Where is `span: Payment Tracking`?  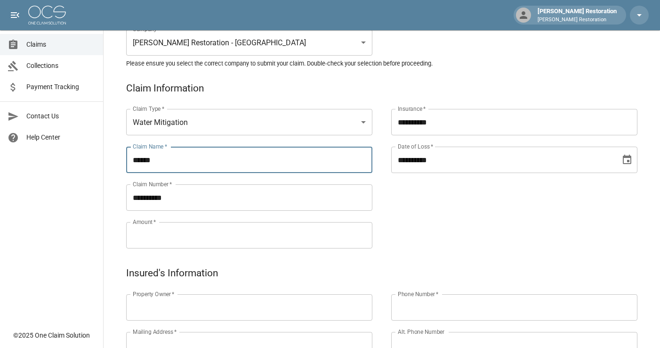
span: Payment Tracking is located at coordinates (61, 87).